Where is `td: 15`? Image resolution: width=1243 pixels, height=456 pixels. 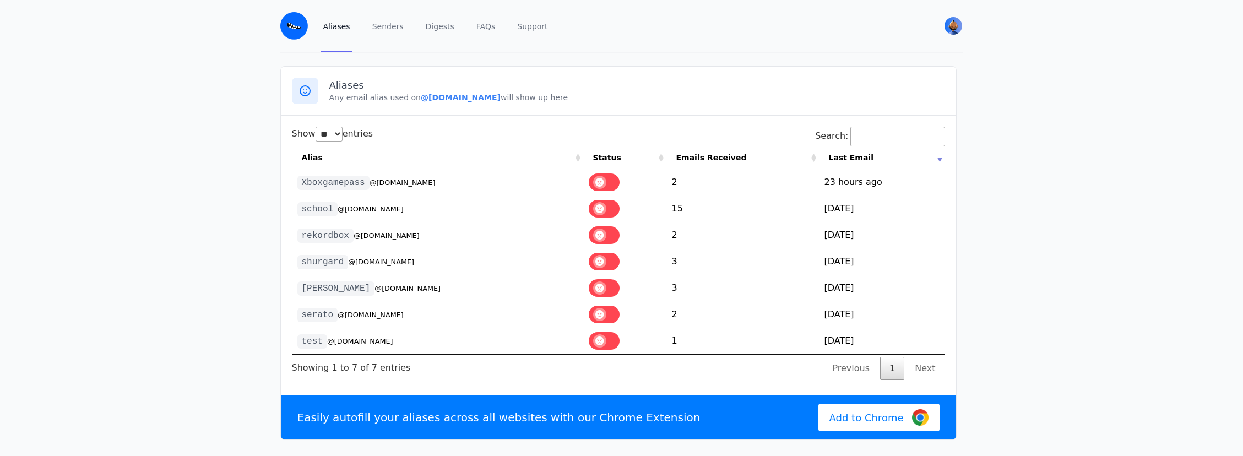
td: 15 is located at coordinates (742, 209).